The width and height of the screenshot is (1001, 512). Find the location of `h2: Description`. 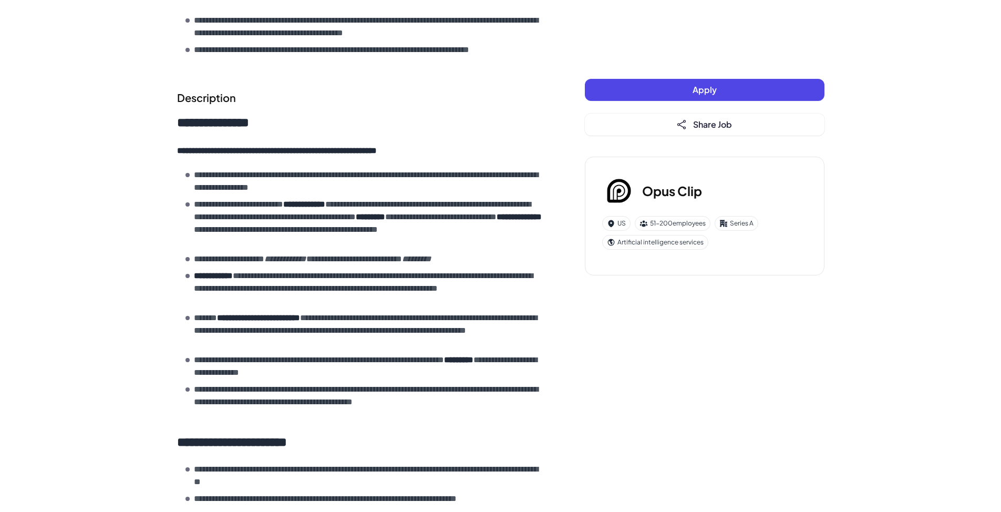

h2: Description is located at coordinates (360, 98).